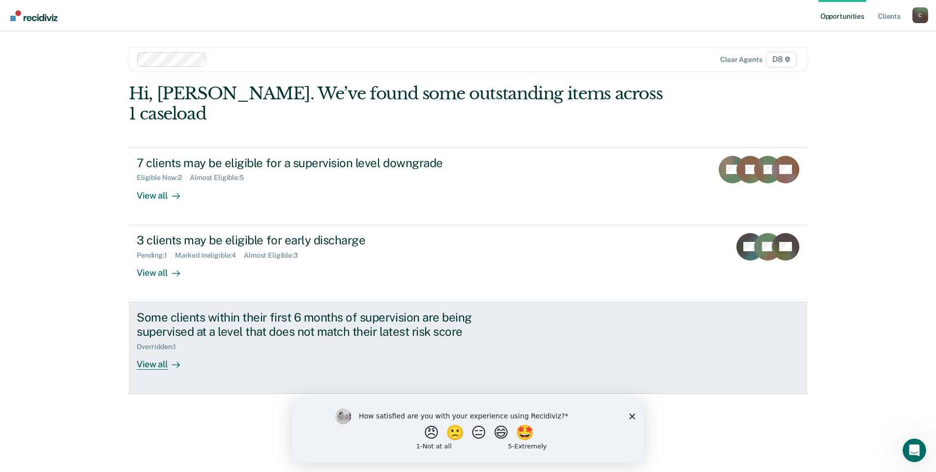 The width and height of the screenshot is (936, 472). What do you see at coordinates (781, 59) in the screenshot?
I see `span: D8` at bounding box center [781, 59].